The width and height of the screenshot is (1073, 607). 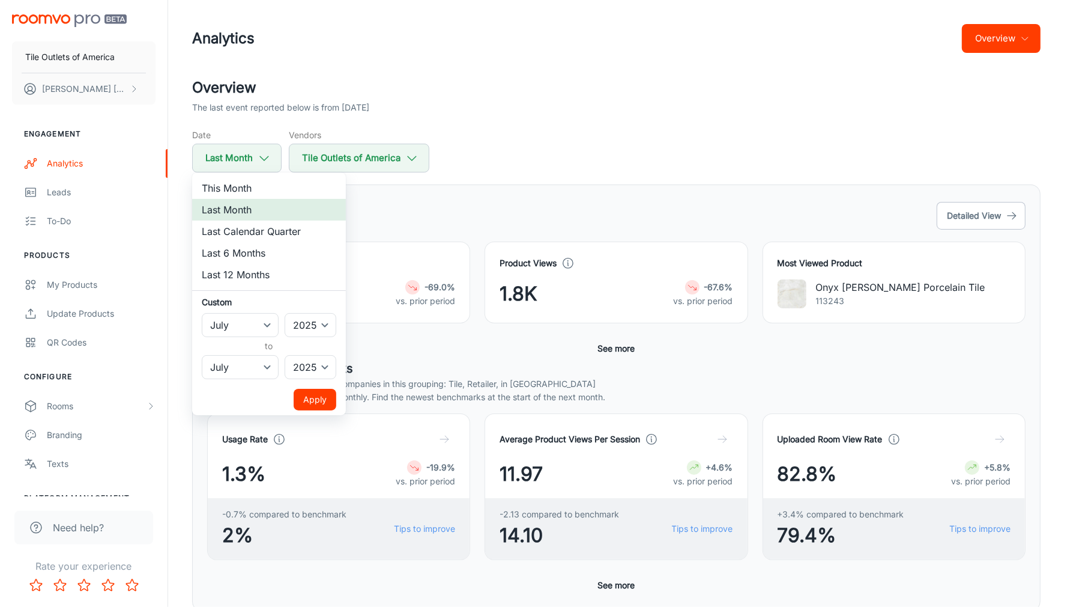 I want to click on h6: Custom, so click(x=269, y=302).